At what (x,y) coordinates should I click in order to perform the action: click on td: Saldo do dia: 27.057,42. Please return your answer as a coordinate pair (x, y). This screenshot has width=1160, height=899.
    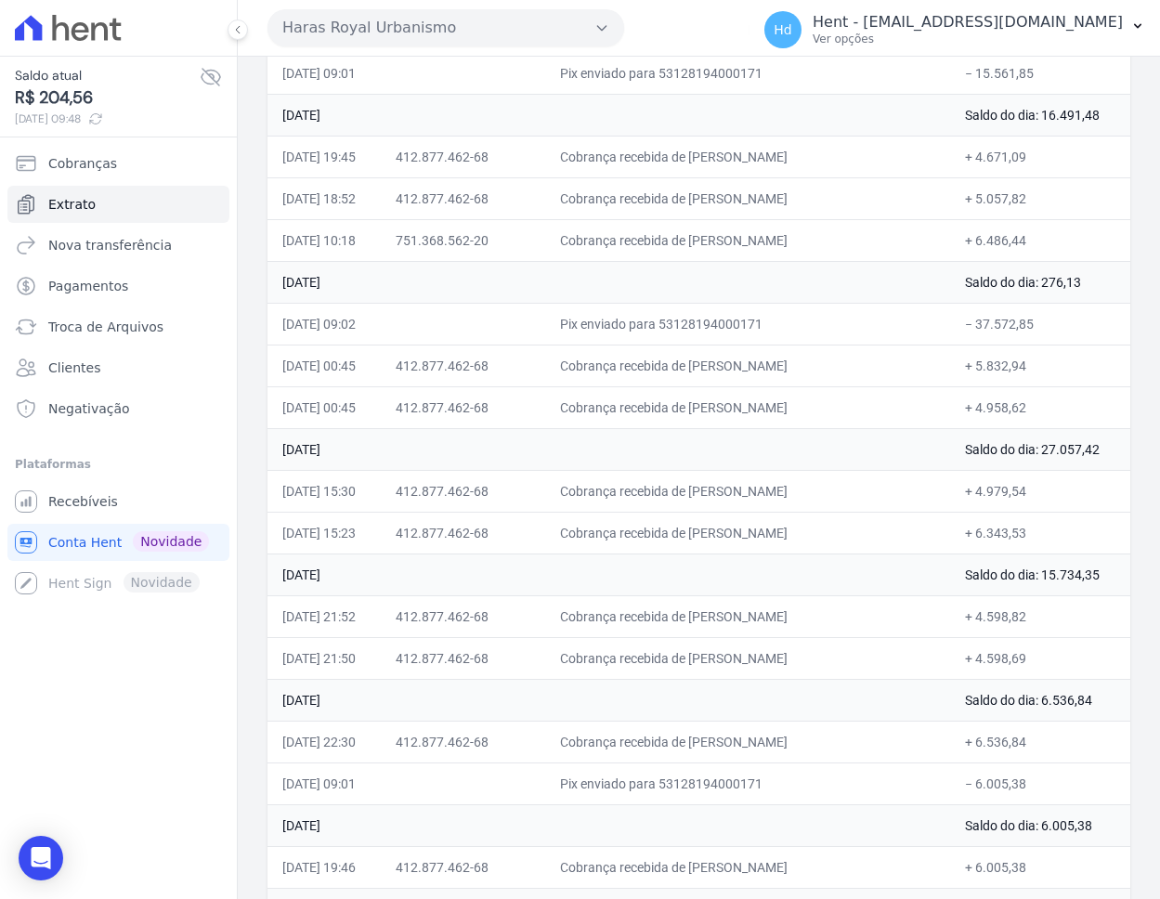
    Looking at the image, I should click on (1040, 449).